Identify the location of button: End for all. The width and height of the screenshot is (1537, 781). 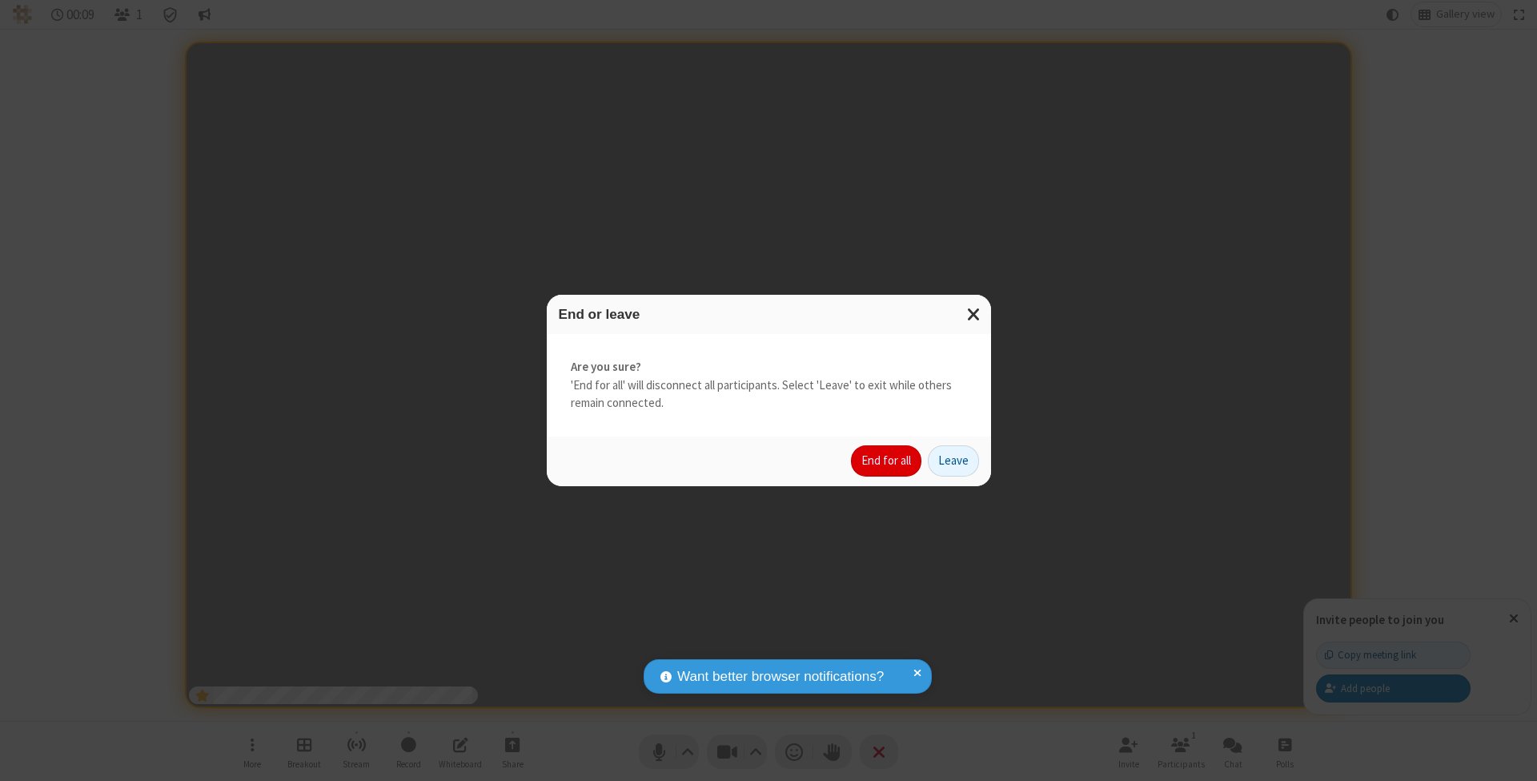
(886, 461).